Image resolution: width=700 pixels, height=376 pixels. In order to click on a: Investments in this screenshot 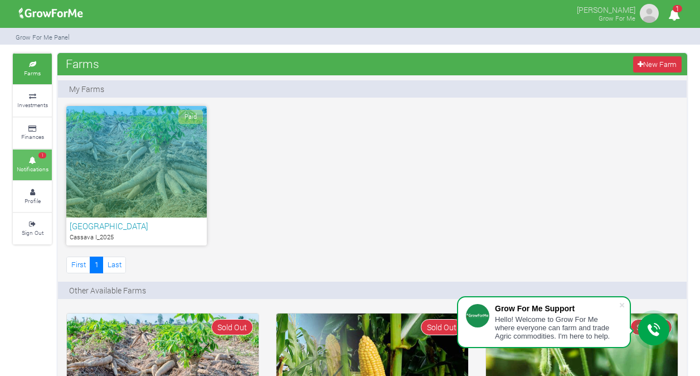, I will do `click(32, 100)`.